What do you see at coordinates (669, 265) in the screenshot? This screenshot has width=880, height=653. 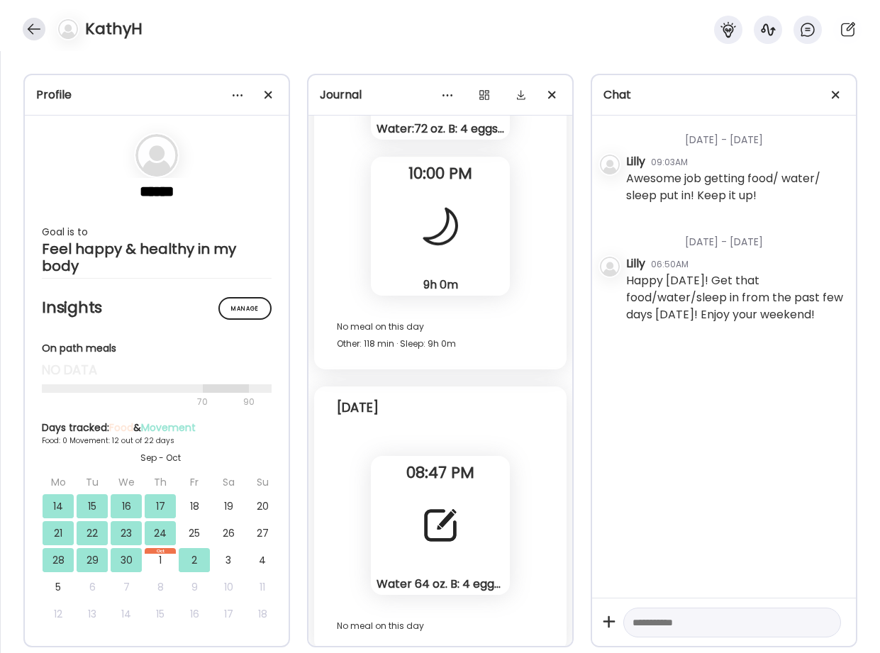 I see `div: 06:50AM` at bounding box center [669, 265].